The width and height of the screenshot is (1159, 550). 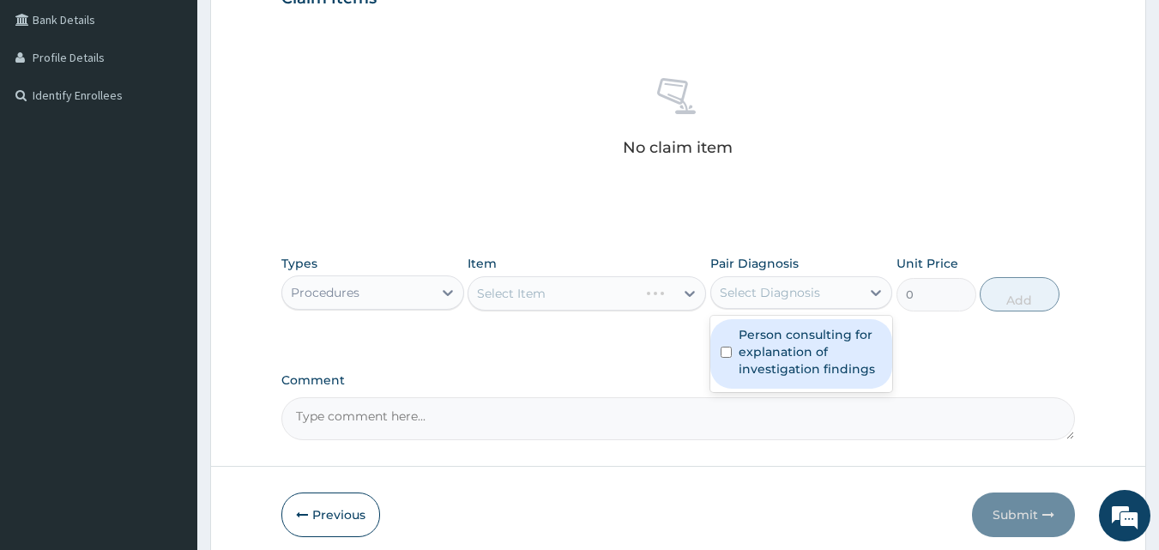 What do you see at coordinates (330, 515) in the screenshot?
I see `button: Previous` at bounding box center [330, 515].